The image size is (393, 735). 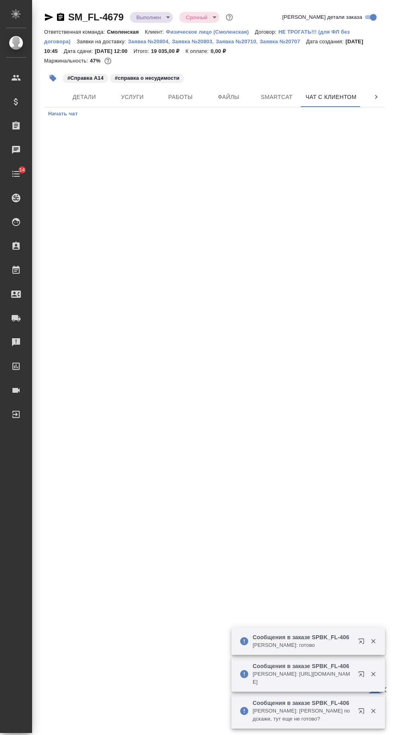 What do you see at coordinates (180, 97) in the screenshot?
I see `span: Работы` at bounding box center [180, 97].